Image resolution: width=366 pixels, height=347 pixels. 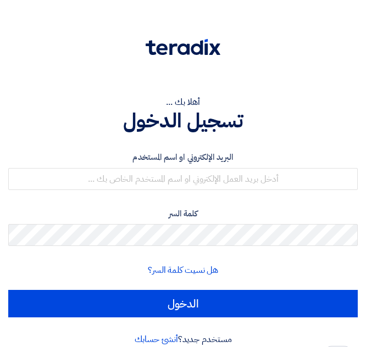 What do you see at coordinates (183, 340) in the screenshot?
I see `div: مستخدم جديد؟` at bounding box center [183, 340].